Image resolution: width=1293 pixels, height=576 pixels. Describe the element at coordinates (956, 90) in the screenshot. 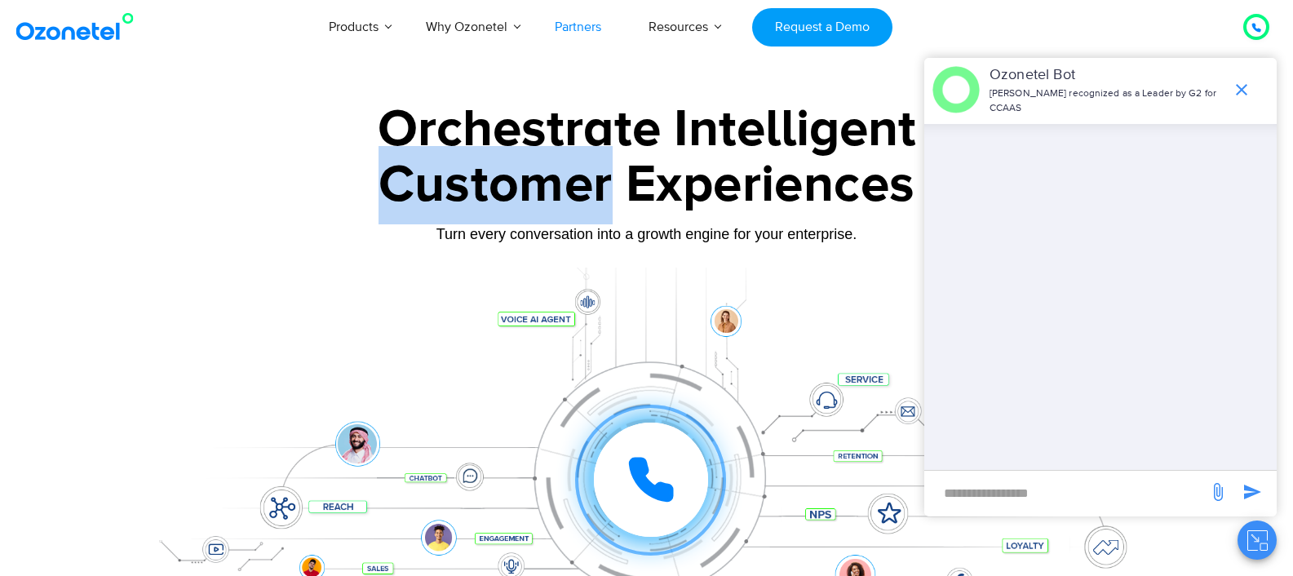

I see `img: header` at that location.